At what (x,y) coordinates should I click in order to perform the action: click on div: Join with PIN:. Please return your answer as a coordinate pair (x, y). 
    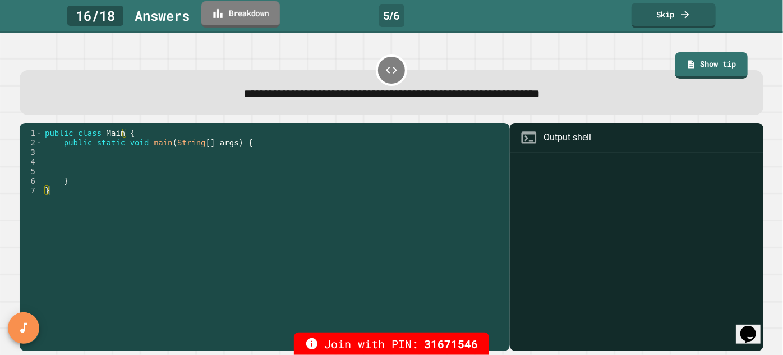
    Looking at the image, I should click on (392, 343).